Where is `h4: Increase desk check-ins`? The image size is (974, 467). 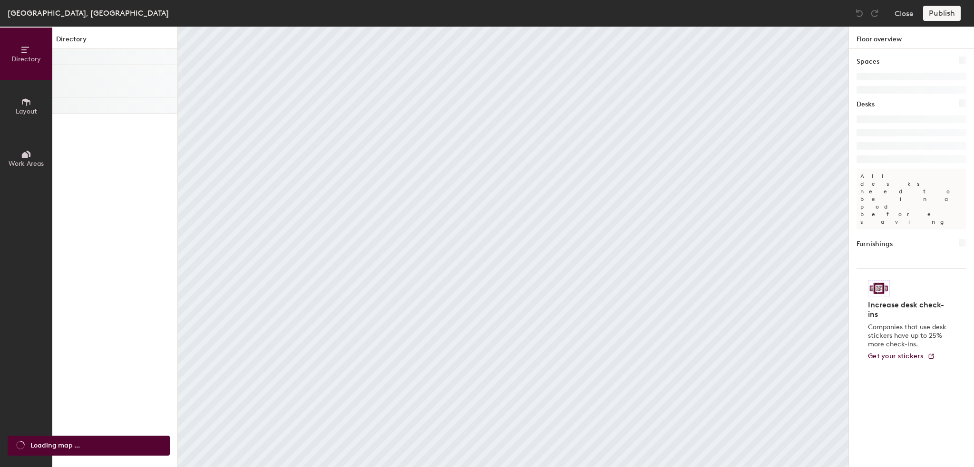
h4: Increase desk check-ins is located at coordinates (908, 310).